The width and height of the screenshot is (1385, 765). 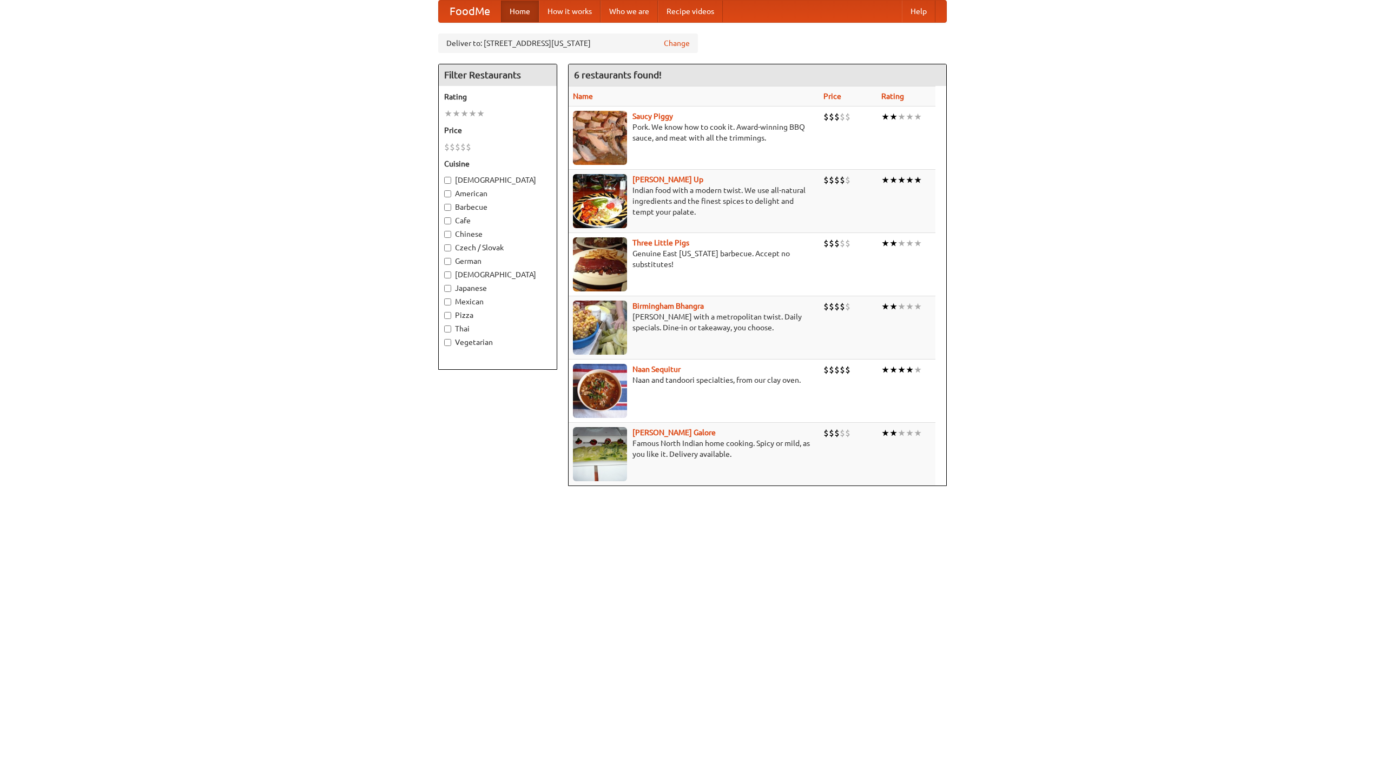 What do you see at coordinates (656, 369) in the screenshot?
I see `a: Naan Sequitur` at bounding box center [656, 369].